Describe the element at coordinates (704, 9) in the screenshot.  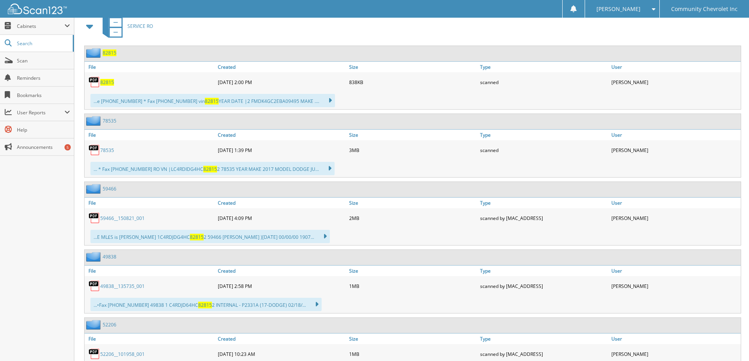
I see `span: Community Chevrolet Inc` at that location.